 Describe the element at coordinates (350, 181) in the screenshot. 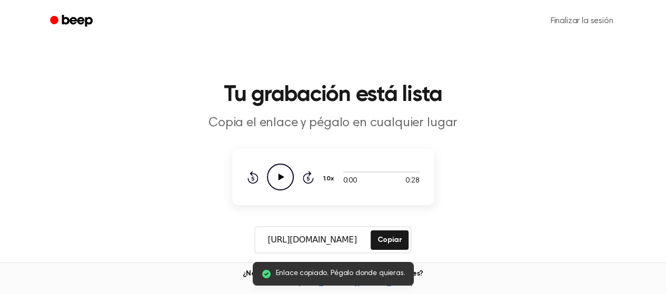

I see `font: 0:00` at that location.